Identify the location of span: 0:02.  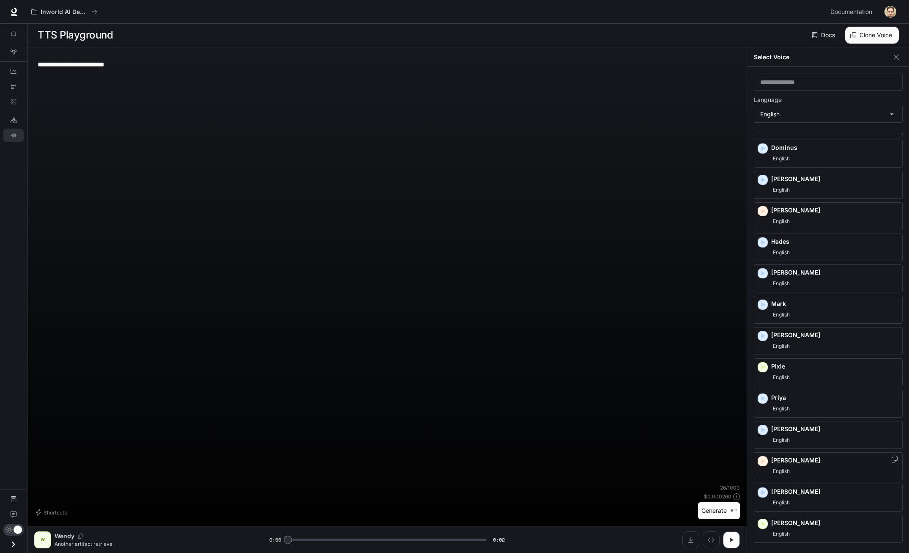
(499, 540).